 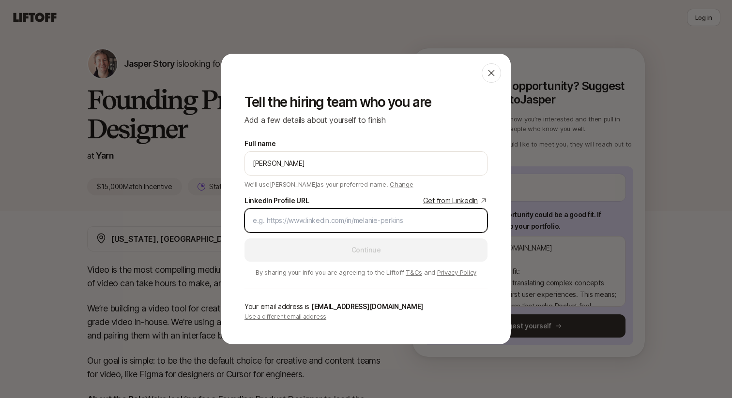 I want to click on p: By sharing your info you are agreeing to the Liftoff and, so click(x=366, y=272).